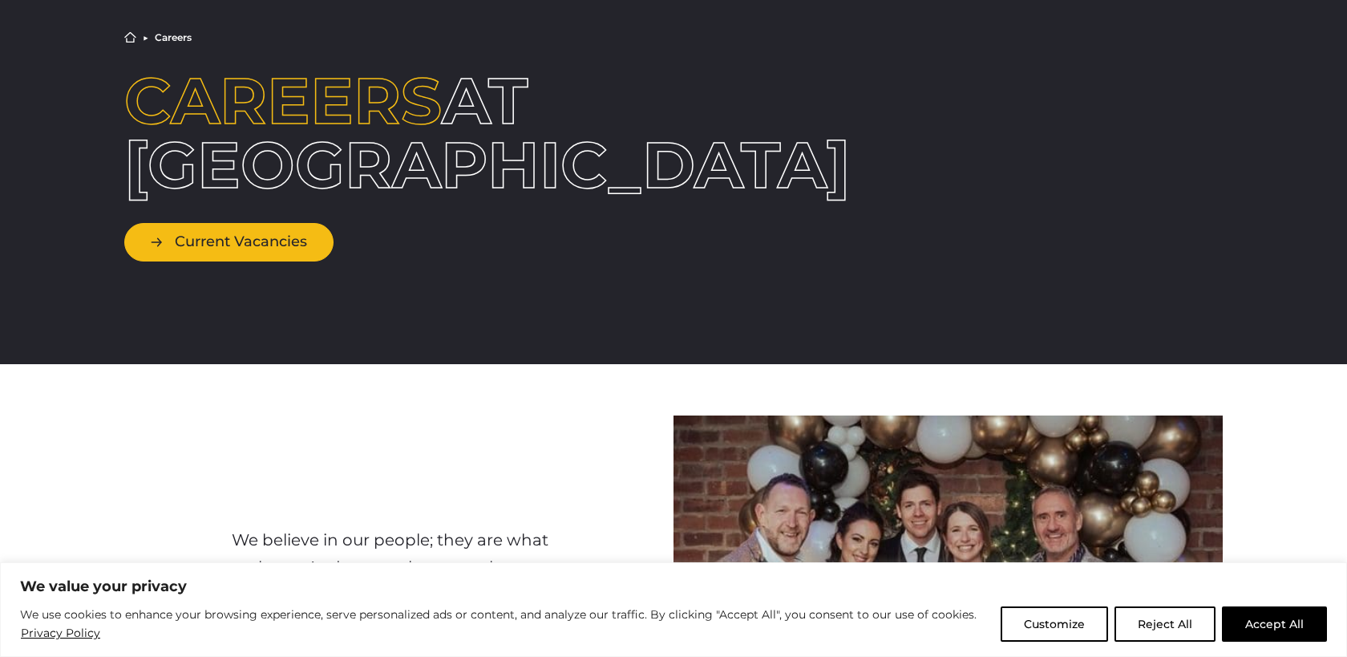 The height and width of the screenshot is (657, 1347). Describe the element at coordinates (130, 37) in the screenshot. I see `a: Home` at that location.